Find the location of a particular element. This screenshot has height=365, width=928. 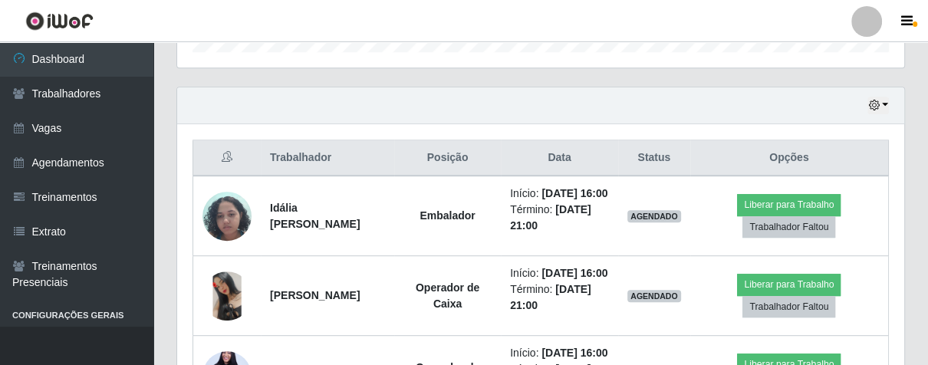

th: Trabalhador is located at coordinates (327, 158).